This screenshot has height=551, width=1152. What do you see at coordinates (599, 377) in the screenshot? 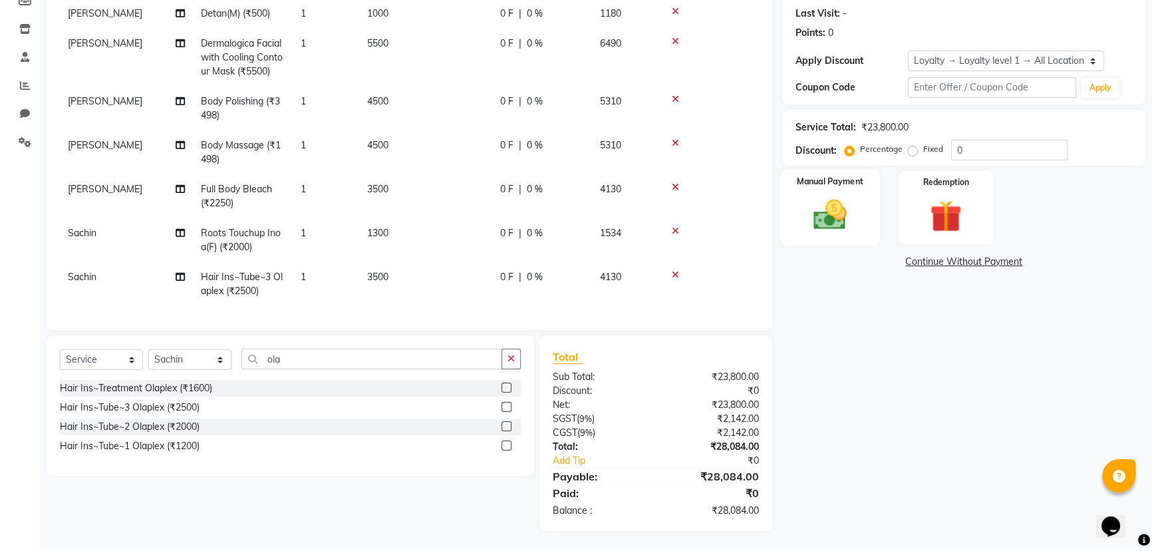
I see `div: Sub Total:` at bounding box center [599, 377].